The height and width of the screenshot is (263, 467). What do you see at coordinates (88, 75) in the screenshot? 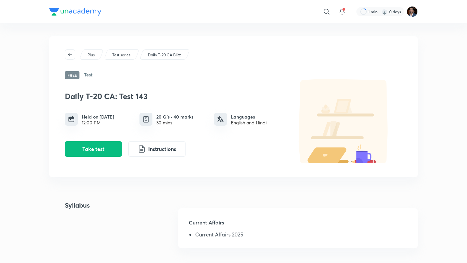
I see `h6: Test` at bounding box center [88, 75].